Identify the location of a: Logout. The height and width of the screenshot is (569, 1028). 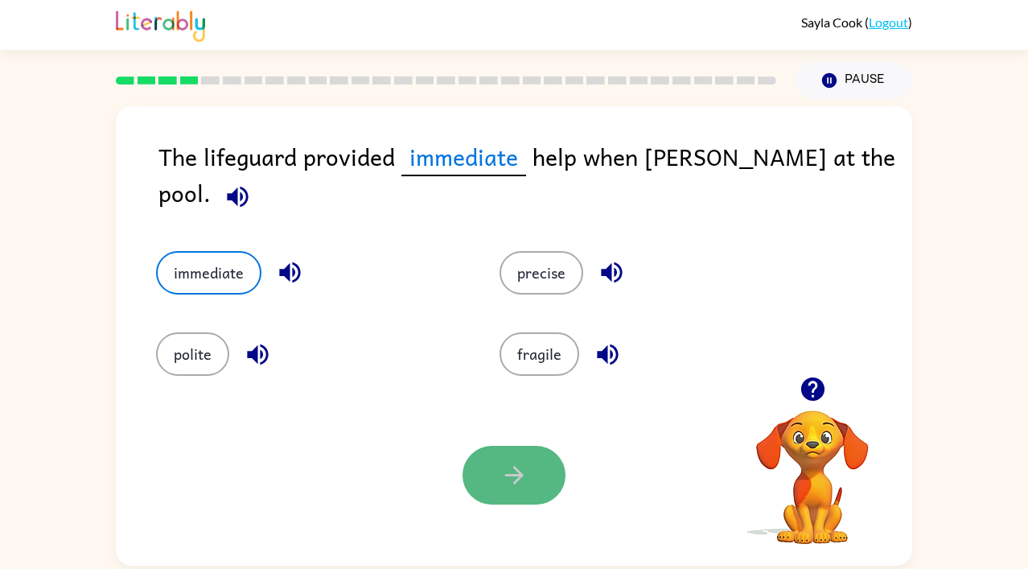
(888, 22).